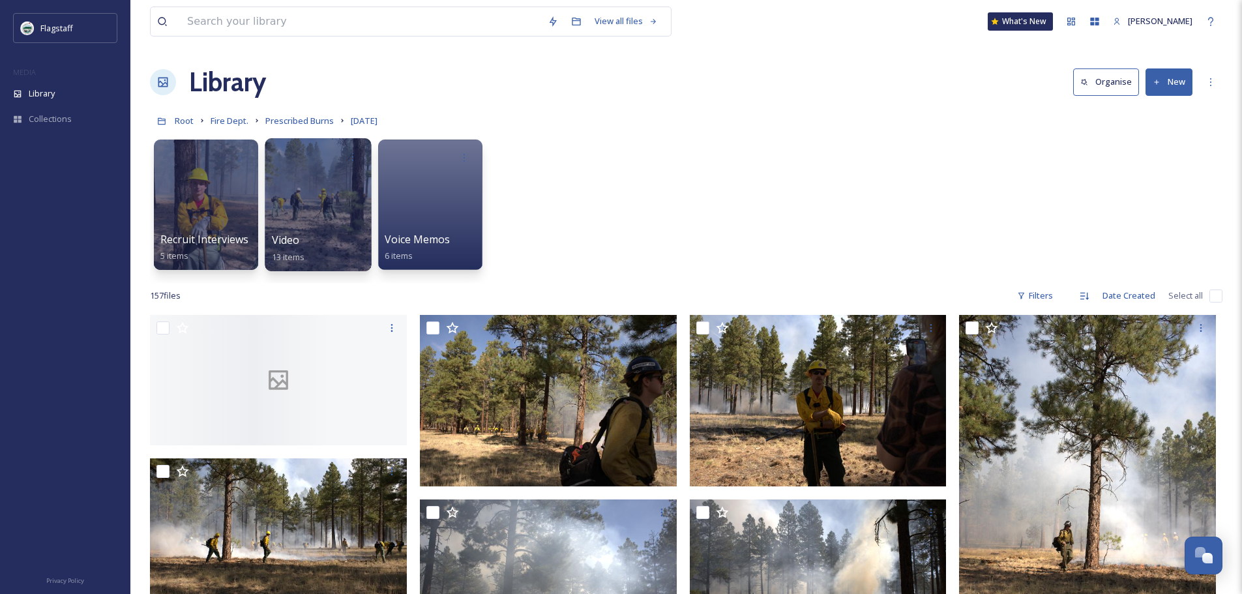  What do you see at coordinates (1169, 81) in the screenshot?
I see `button: New` at bounding box center [1169, 81].